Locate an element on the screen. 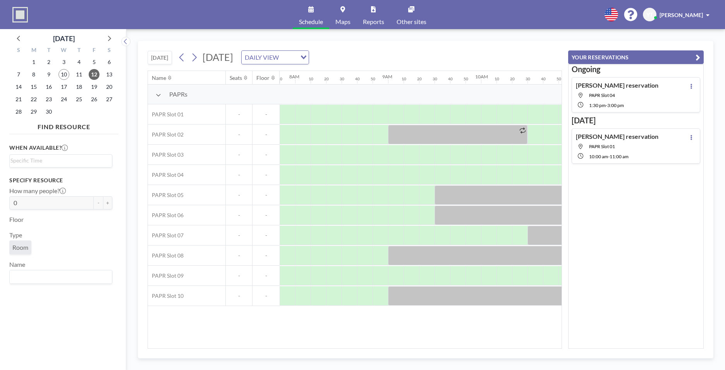  span: Wednesday, September 24, 2025 is located at coordinates (64, 99).